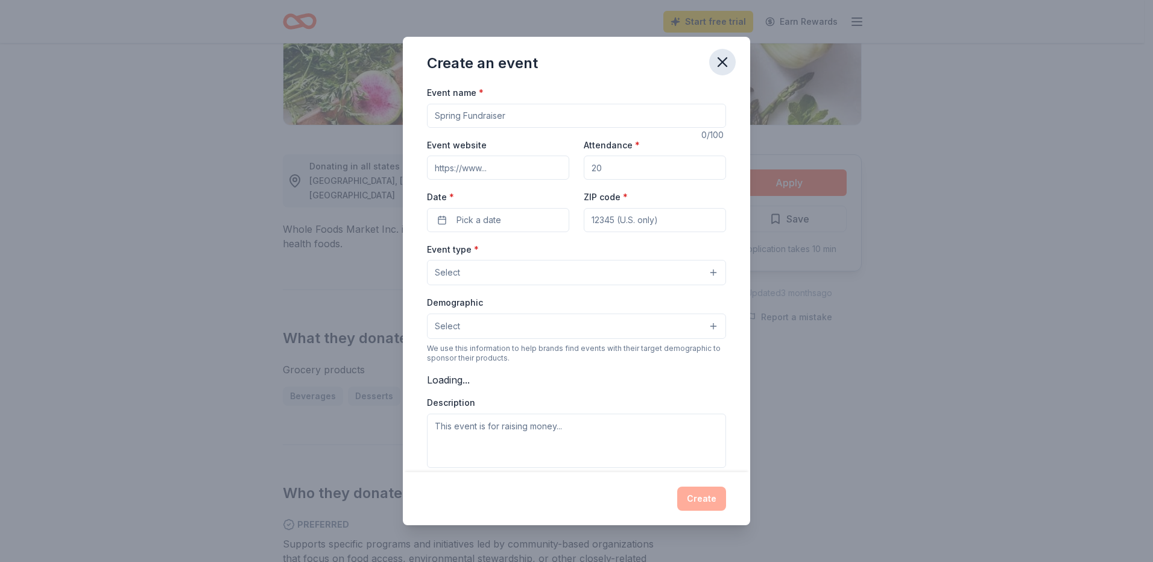 The image size is (1153, 562). I want to click on span: Pick a date, so click(479, 220).